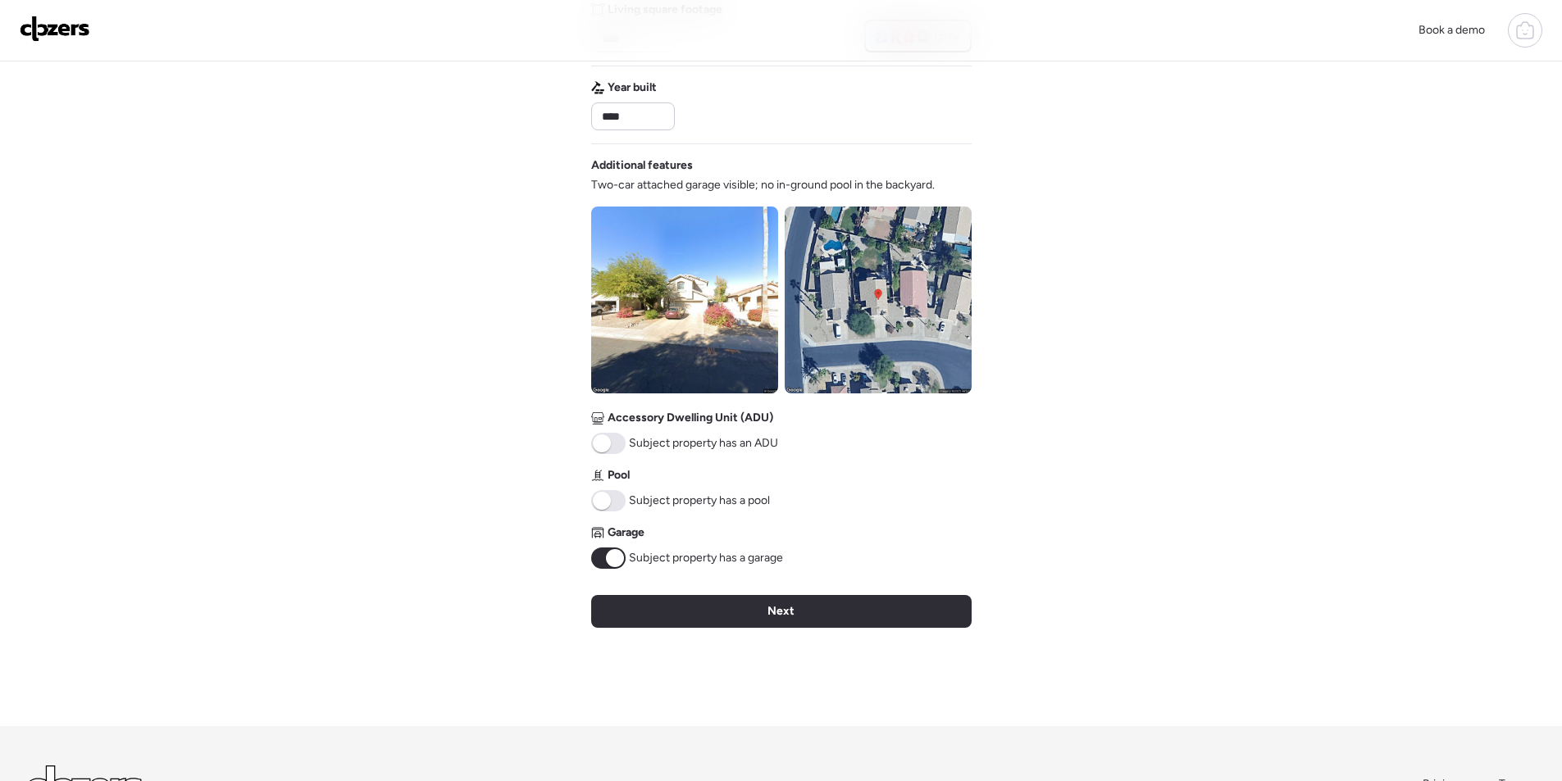 This screenshot has width=1562, height=781. What do you see at coordinates (626, 533) in the screenshot?
I see `span: Garage` at bounding box center [626, 533].